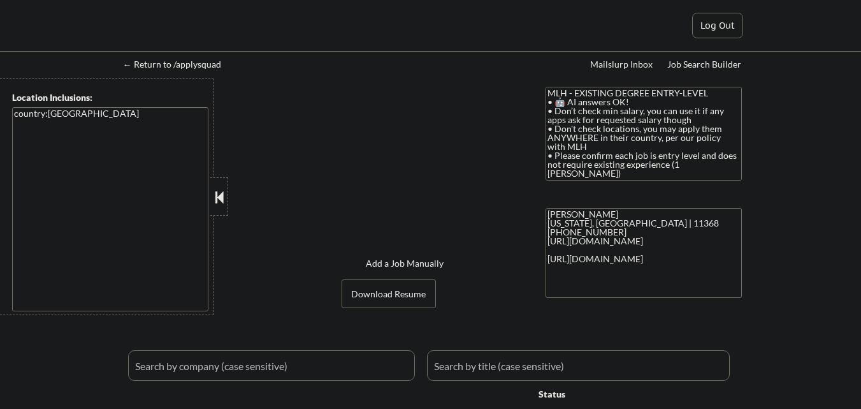  What do you see at coordinates (704, 64) in the screenshot?
I see `div: Job Search Builder` at bounding box center [704, 64].